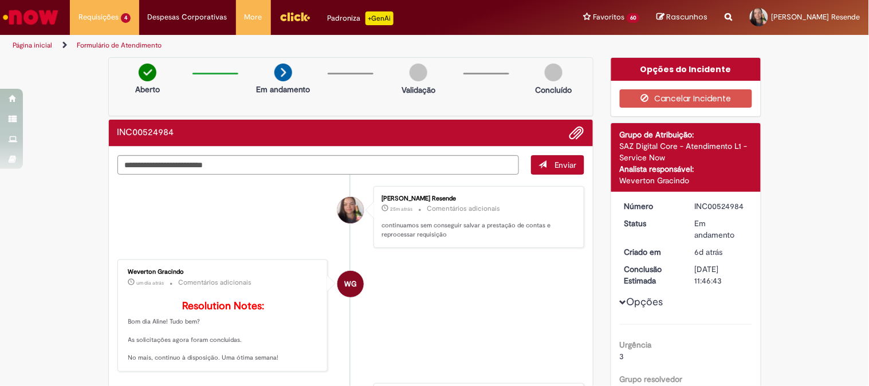  I want to click on div: Em andamento, so click(721, 229).